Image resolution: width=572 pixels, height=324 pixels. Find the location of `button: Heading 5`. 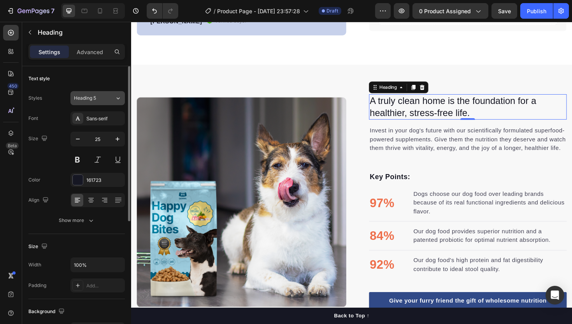

button: Heading 5 is located at coordinates (98, 98).